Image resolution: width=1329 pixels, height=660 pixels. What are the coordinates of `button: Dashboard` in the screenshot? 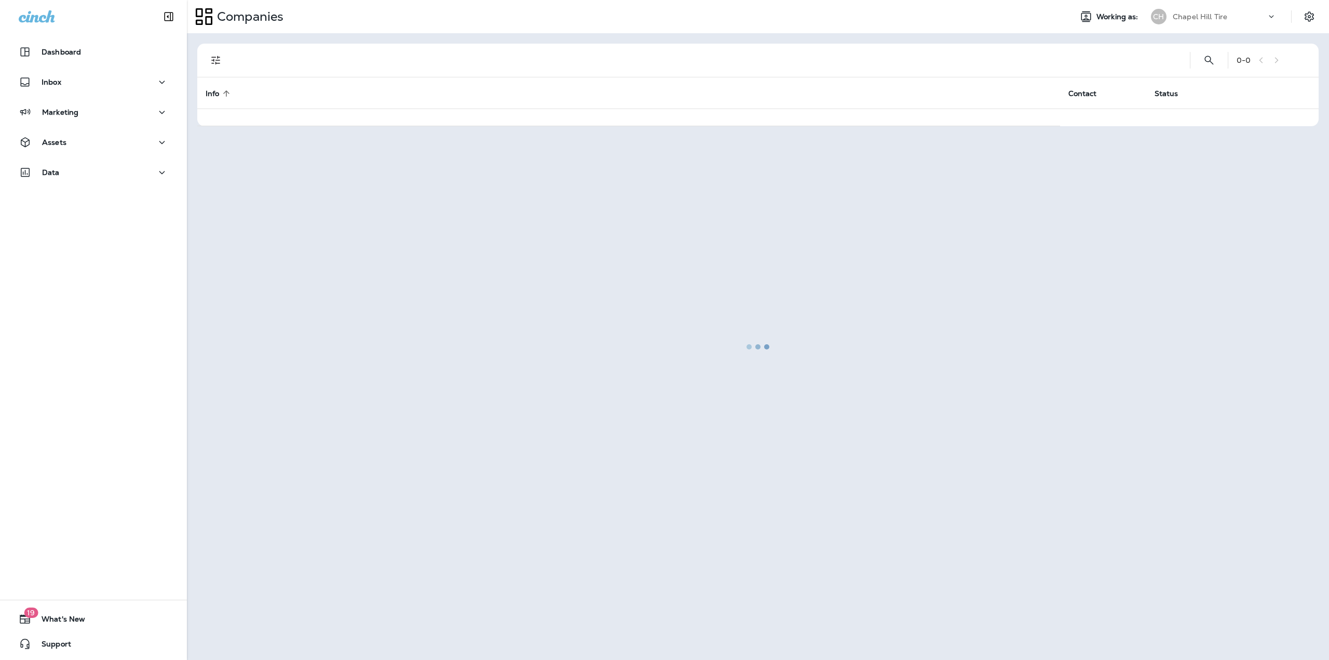 It's located at (93, 52).